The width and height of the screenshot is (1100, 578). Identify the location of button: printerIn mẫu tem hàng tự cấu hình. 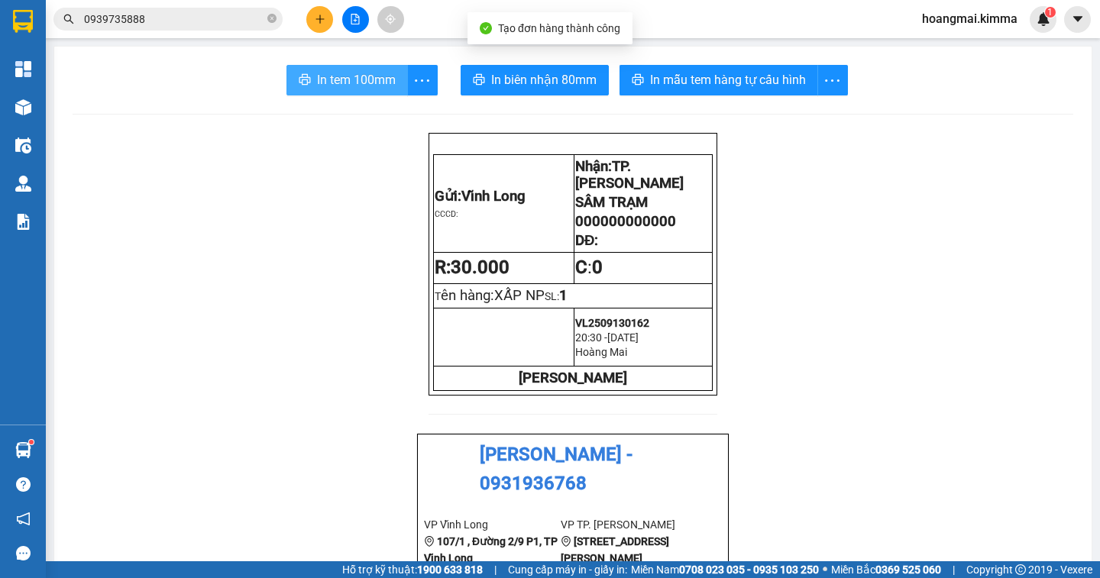
(719, 80).